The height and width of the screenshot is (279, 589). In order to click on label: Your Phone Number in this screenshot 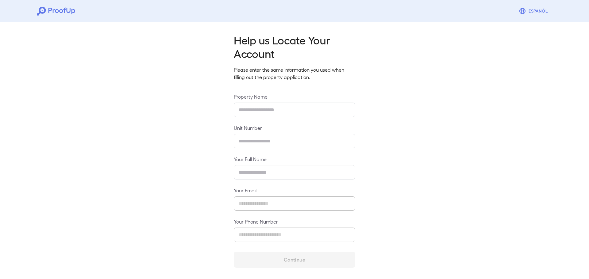, I will do `click(294, 222)`.